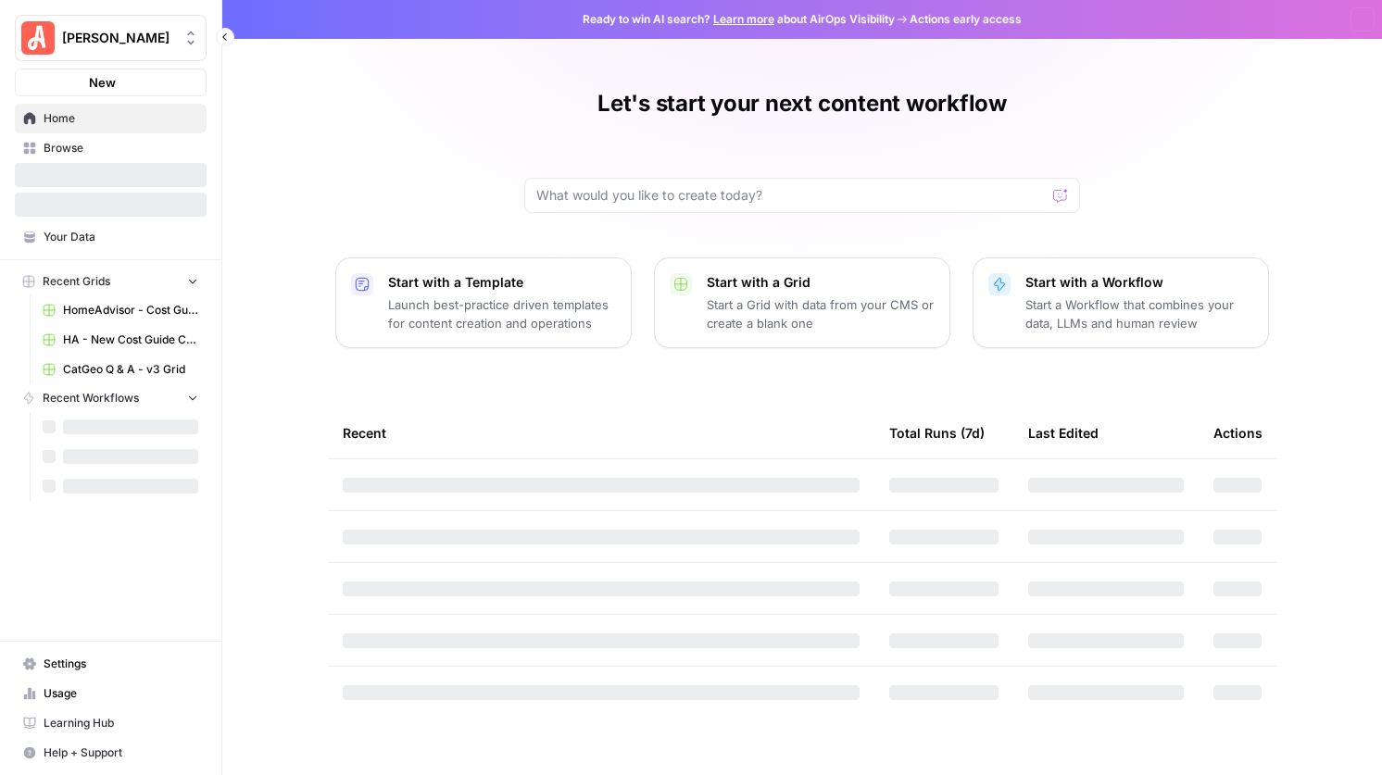 The width and height of the screenshot is (1382, 775). I want to click on p: Start a Grid with data from your CMS or create a blank one, so click(821, 314).